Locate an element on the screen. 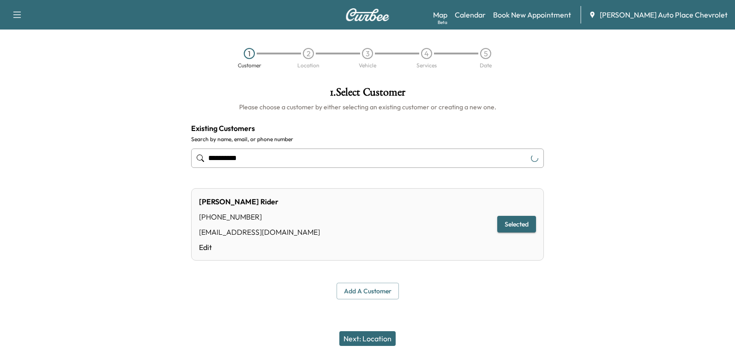  a: MapBeta is located at coordinates (440, 15).